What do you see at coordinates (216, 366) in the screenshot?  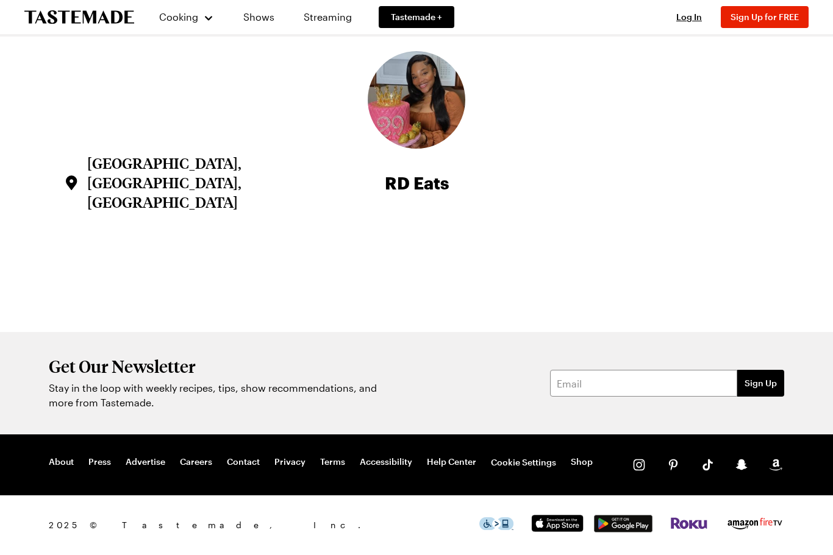 I see `h2: Get Our Newsletter` at bounding box center [216, 366].